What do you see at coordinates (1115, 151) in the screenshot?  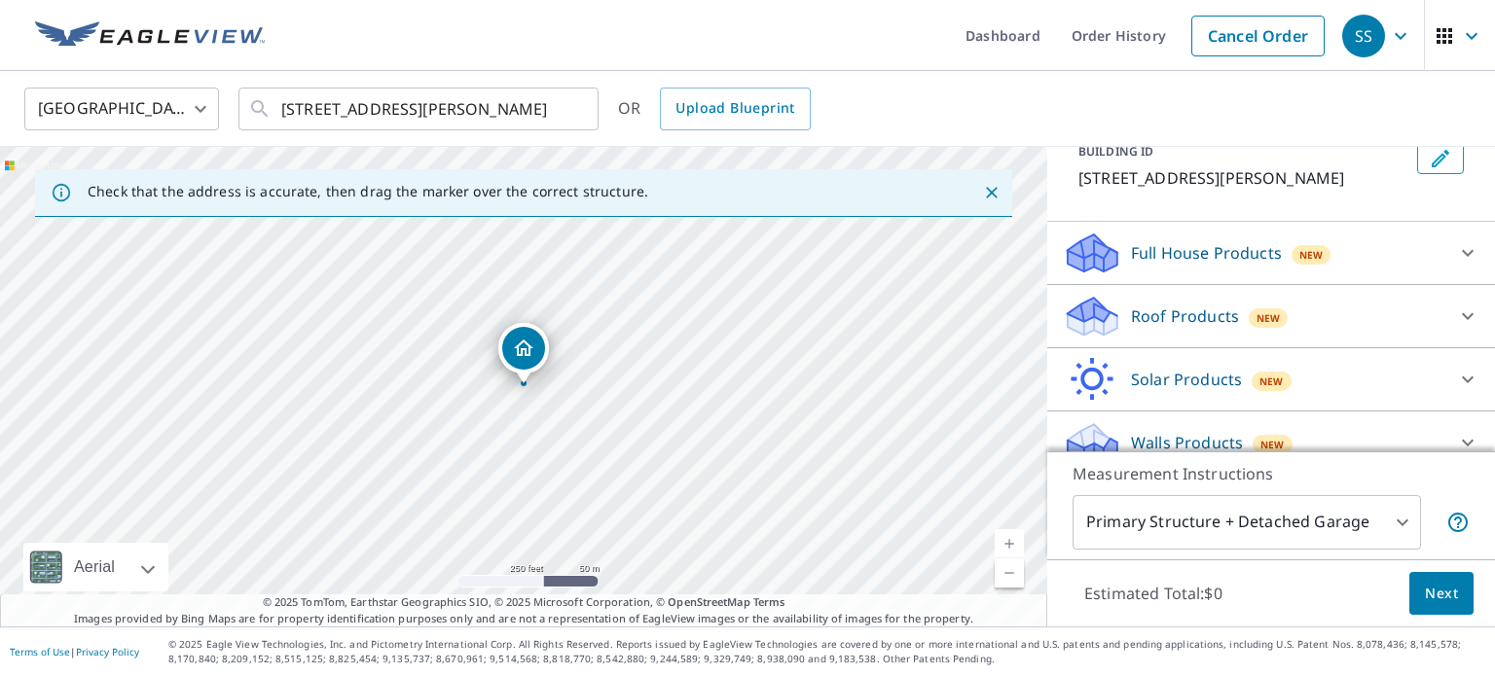 I see `p: BUILDING ID` at bounding box center [1115, 151].